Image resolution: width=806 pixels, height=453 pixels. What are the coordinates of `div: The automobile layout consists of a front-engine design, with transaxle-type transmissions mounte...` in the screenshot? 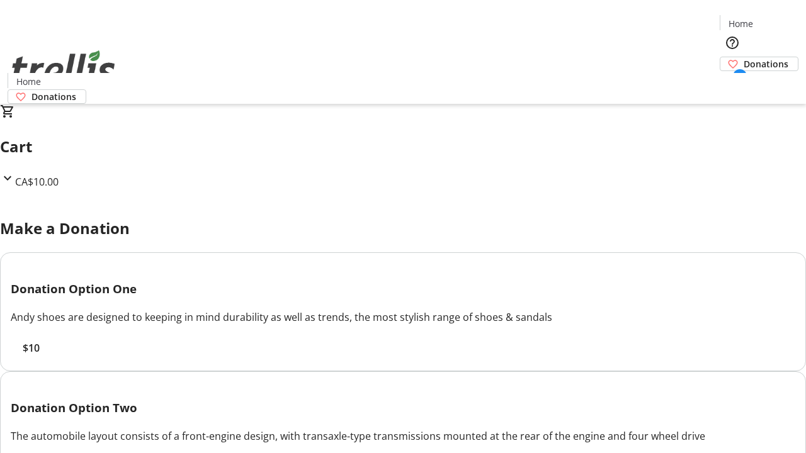 It's located at (403, 436).